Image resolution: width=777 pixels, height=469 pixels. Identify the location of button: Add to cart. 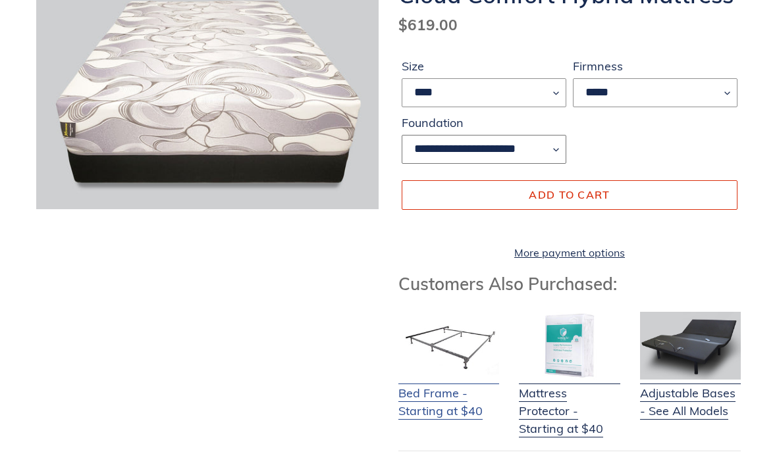
(569, 196).